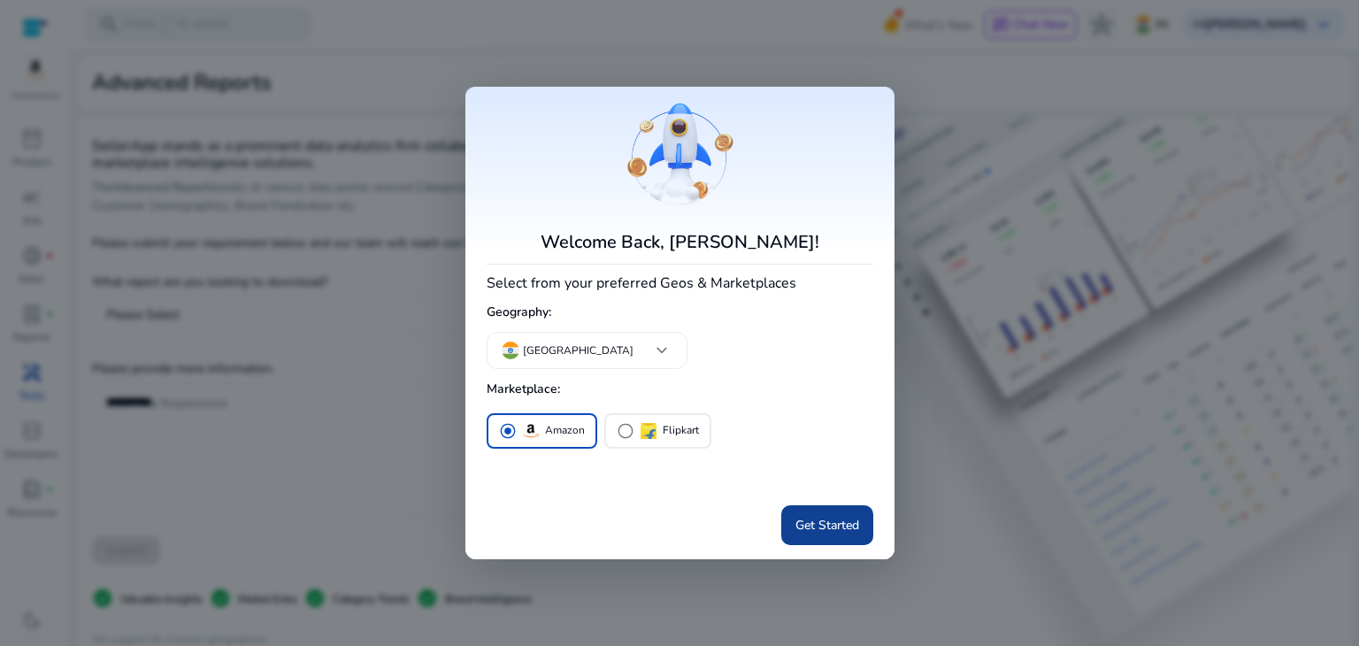 This screenshot has height=646, width=1359. Describe the element at coordinates (565, 430) in the screenshot. I see `p: Amazon` at that location.